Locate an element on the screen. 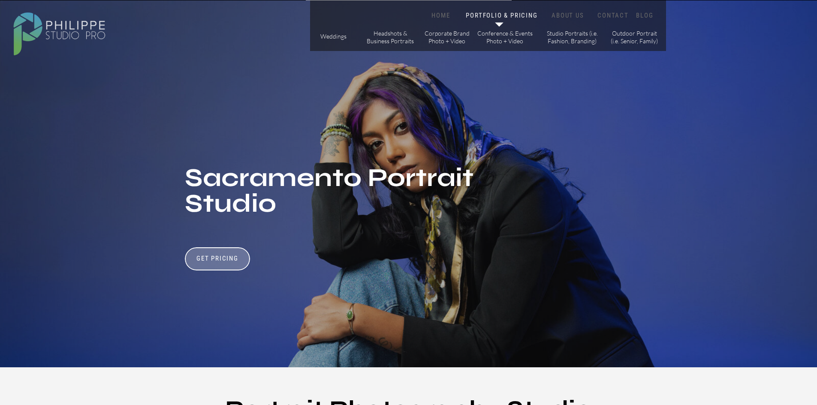 The image size is (817, 405). nav: PORTFOLIO & PRICING is located at coordinates (502, 15).